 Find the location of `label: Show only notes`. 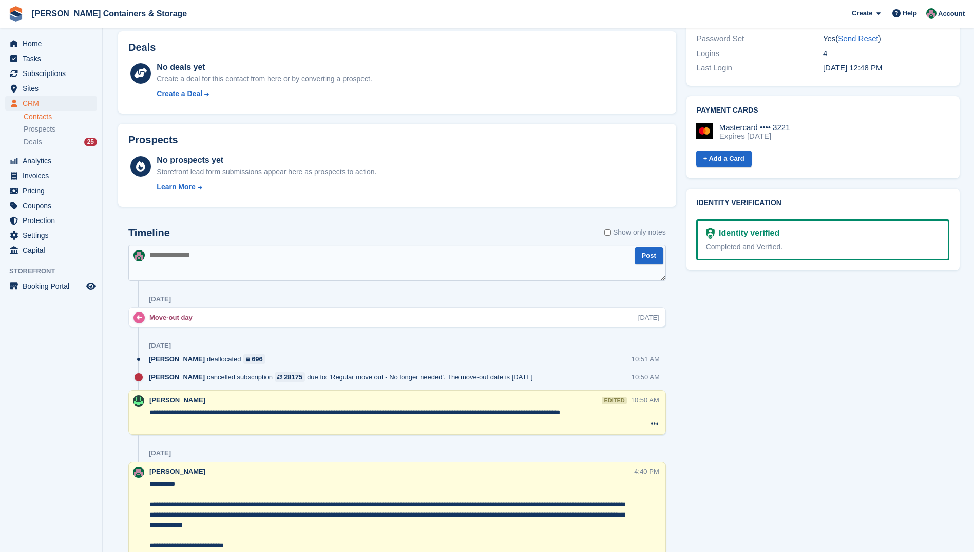

label: Show only notes is located at coordinates (635, 232).